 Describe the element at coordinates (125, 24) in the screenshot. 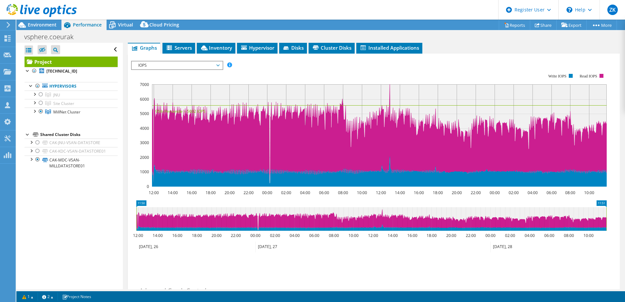

I see `span: Virtual` at that location.